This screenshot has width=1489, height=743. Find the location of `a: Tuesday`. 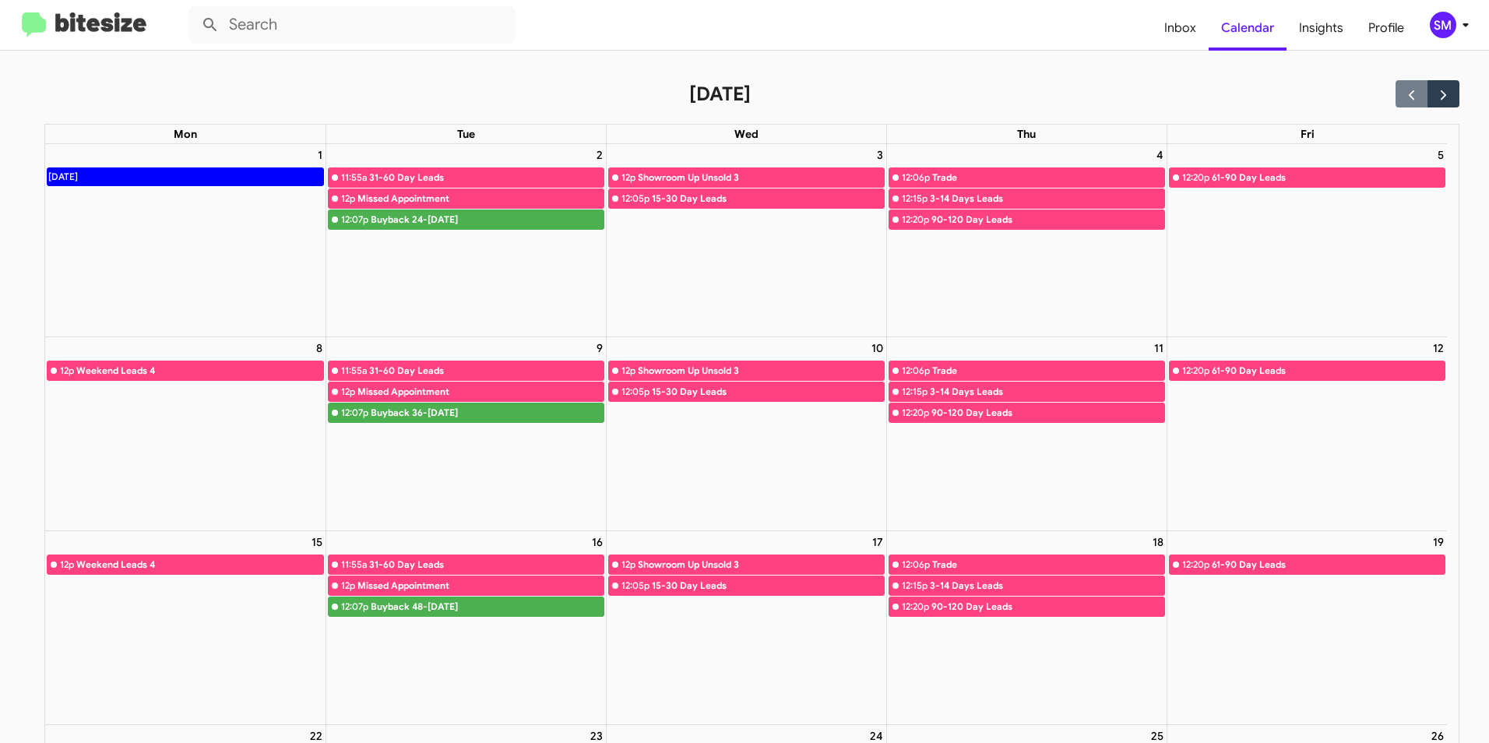

a: Tuesday is located at coordinates (466, 134).